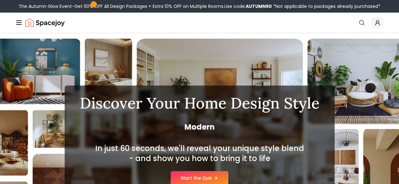  What do you see at coordinates (200, 103) in the screenshot?
I see `h1: Discover Your Home Design Style` at bounding box center [200, 103].